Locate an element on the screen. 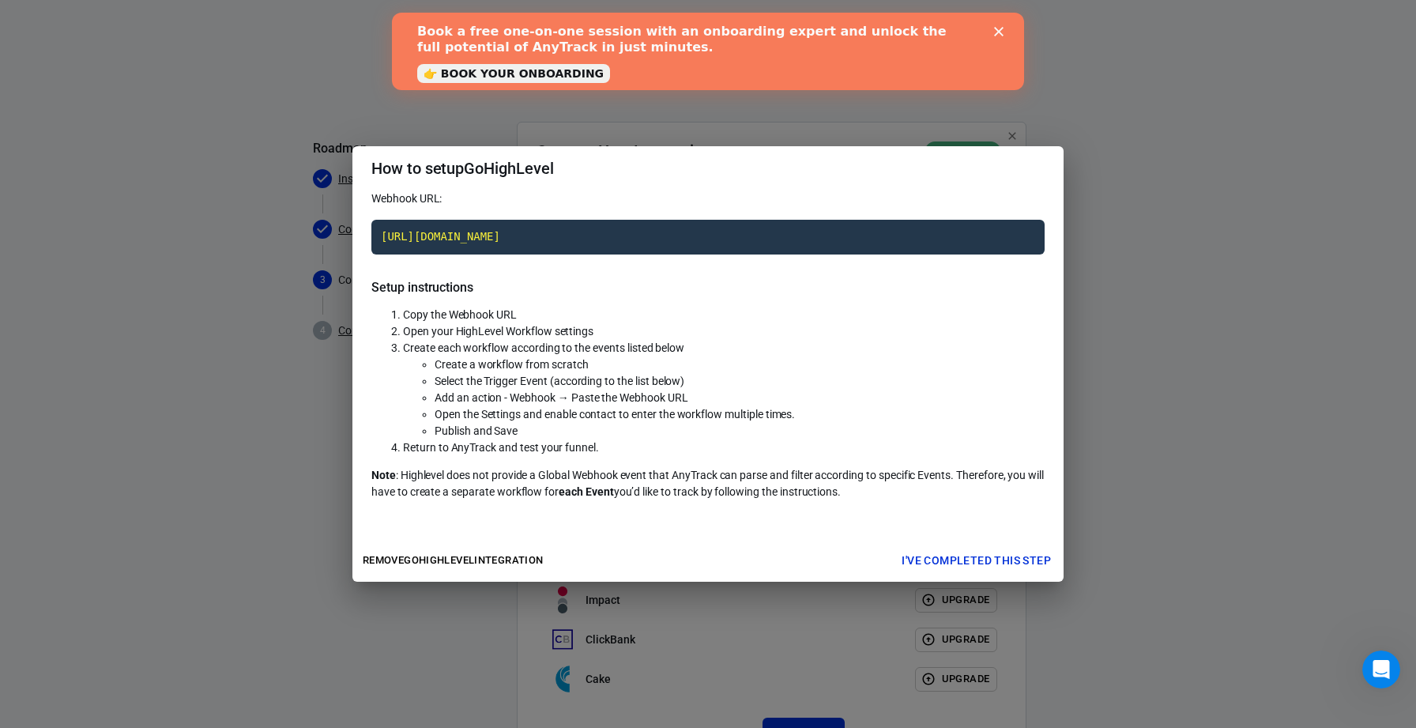 The width and height of the screenshot is (1416, 728). span: Return to AnyTrack and test your funnel. is located at coordinates (501, 447).